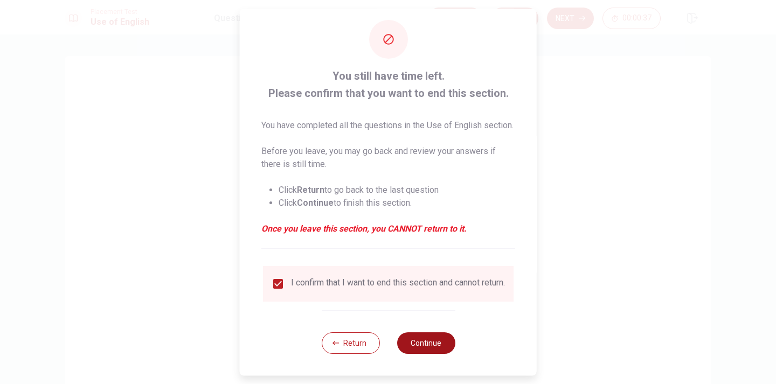 Image resolution: width=776 pixels, height=384 pixels. I want to click on li: Click to finish this section., so click(396, 203).